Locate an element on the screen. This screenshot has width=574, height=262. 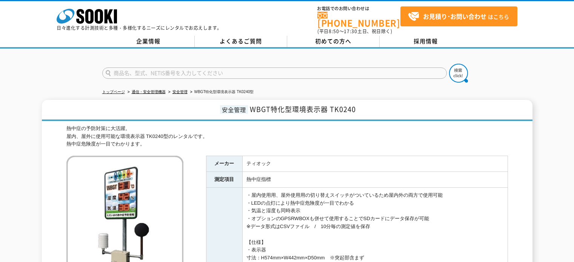
a: 初めての方へ is located at coordinates (333, 42).